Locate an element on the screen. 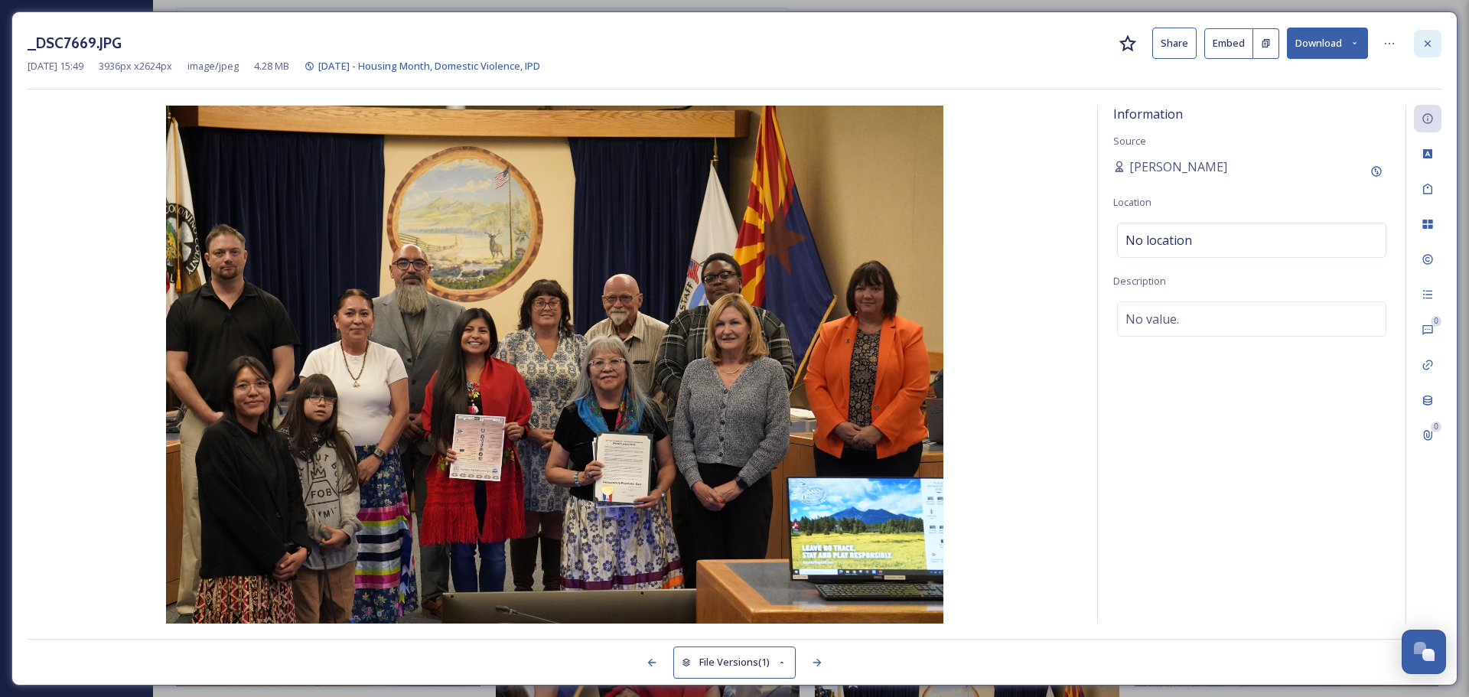 The width and height of the screenshot is (1469, 697). span: No location is located at coordinates (1158, 240).